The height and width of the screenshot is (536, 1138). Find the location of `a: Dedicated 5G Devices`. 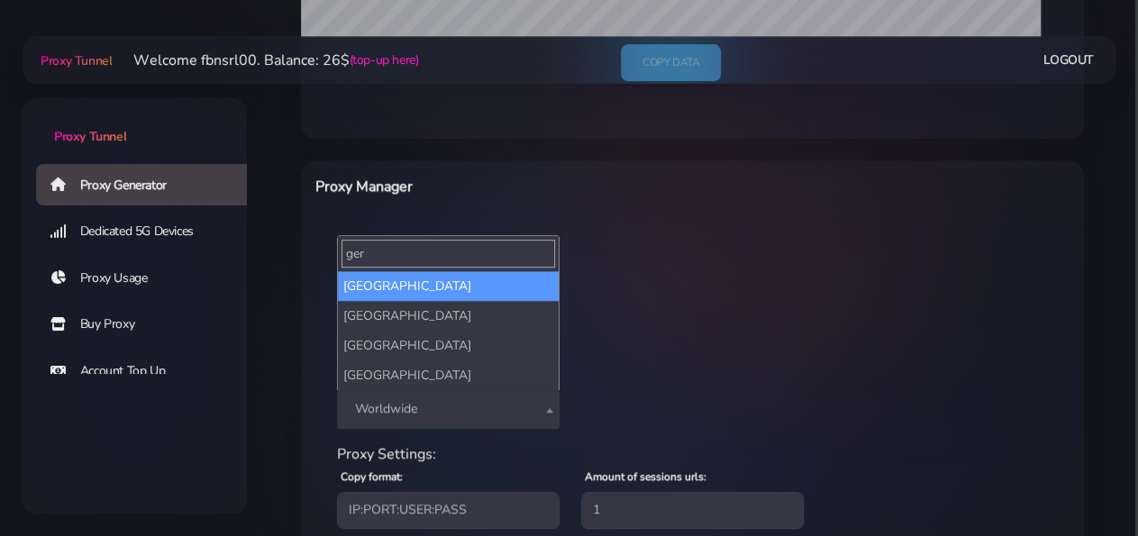

a: Dedicated 5G Devices is located at coordinates (149, 232).